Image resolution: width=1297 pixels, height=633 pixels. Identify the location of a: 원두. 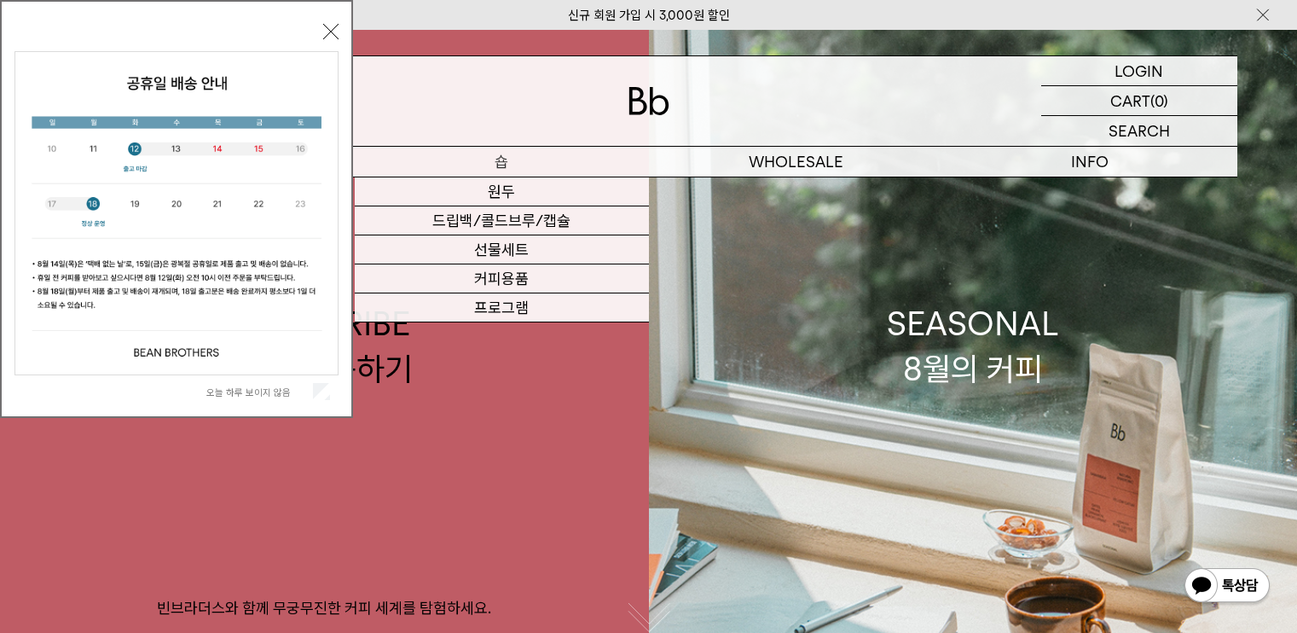
(501, 192).